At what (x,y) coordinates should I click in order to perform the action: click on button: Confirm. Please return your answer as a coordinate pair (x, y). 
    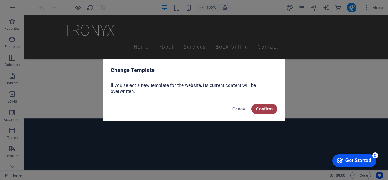
    Looking at the image, I should click on (265, 109).